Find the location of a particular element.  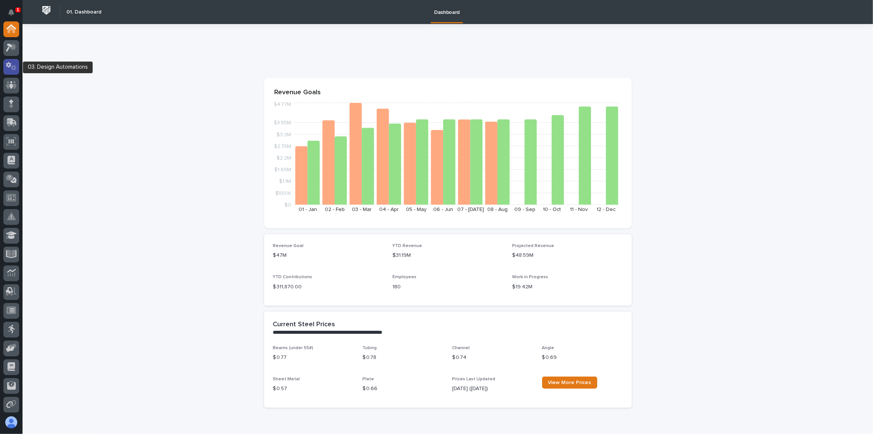

p: $19.42M is located at coordinates (567, 287).